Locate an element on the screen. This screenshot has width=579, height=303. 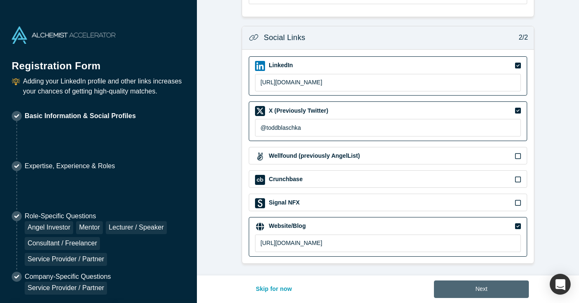
div: Lecturer / Speaker is located at coordinates (136, 228).